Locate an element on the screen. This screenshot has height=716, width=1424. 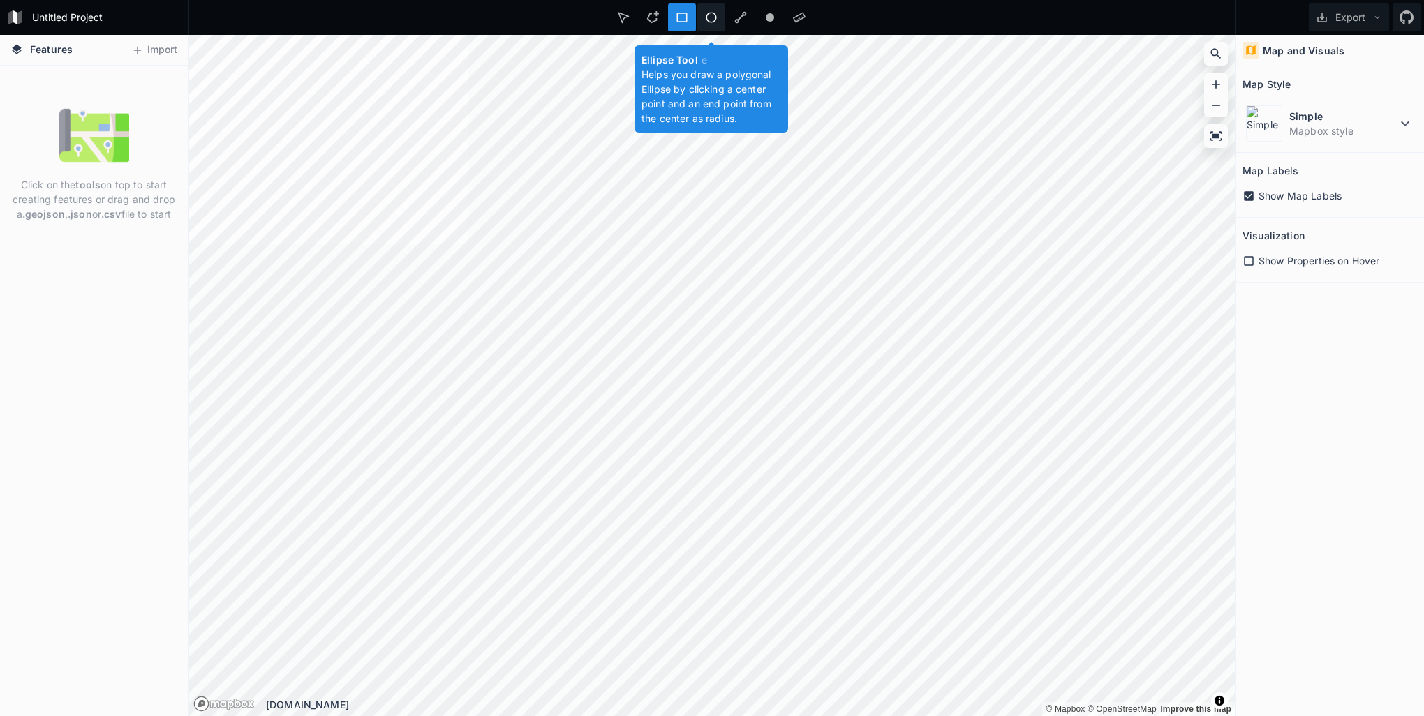
span: Show Properties on Hover is located at coordinates (1319, 260).